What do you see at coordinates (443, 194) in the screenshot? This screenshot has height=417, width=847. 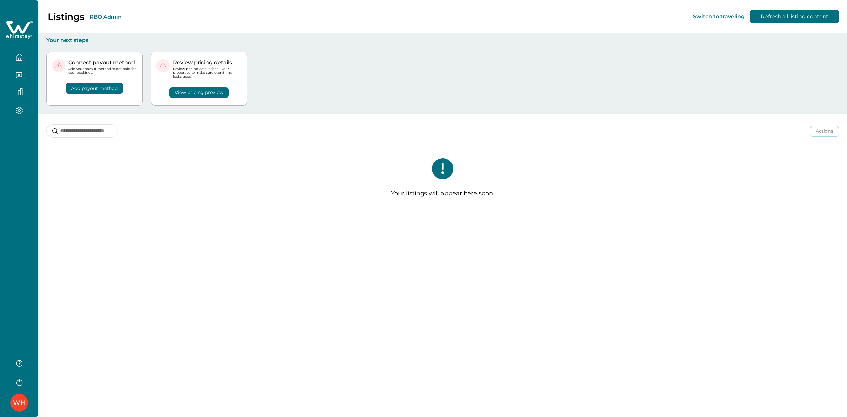 I see `p: Your listings will appear here soon.` at bounding box center [443, 194].